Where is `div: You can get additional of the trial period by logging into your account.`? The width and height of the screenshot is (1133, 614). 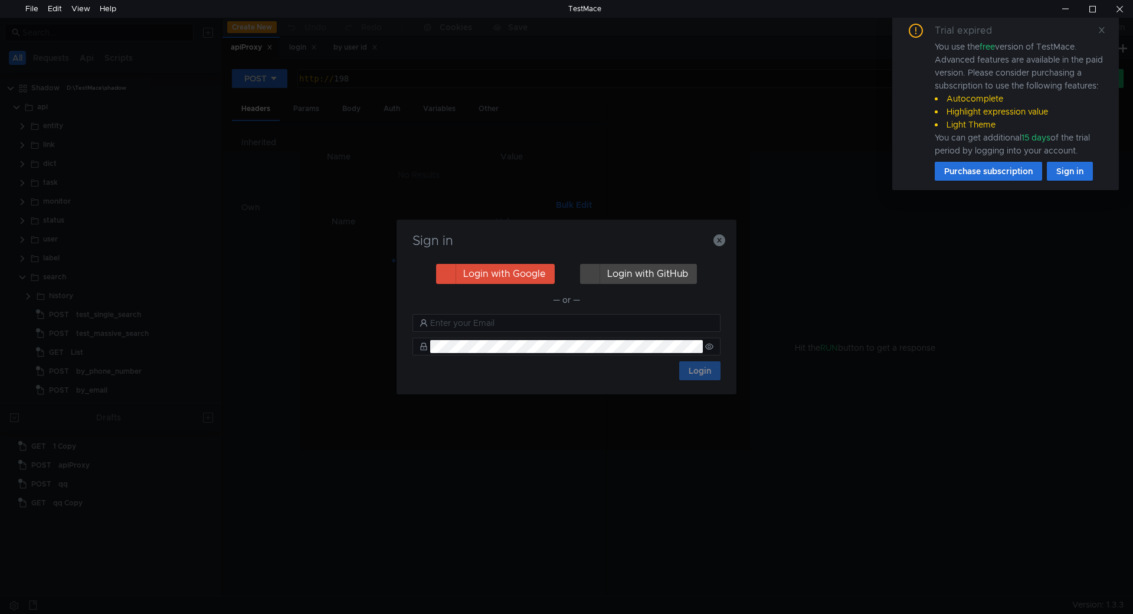 div: You can get additional of the trial period by logging into your account. is located at coordinates (1020, 144).